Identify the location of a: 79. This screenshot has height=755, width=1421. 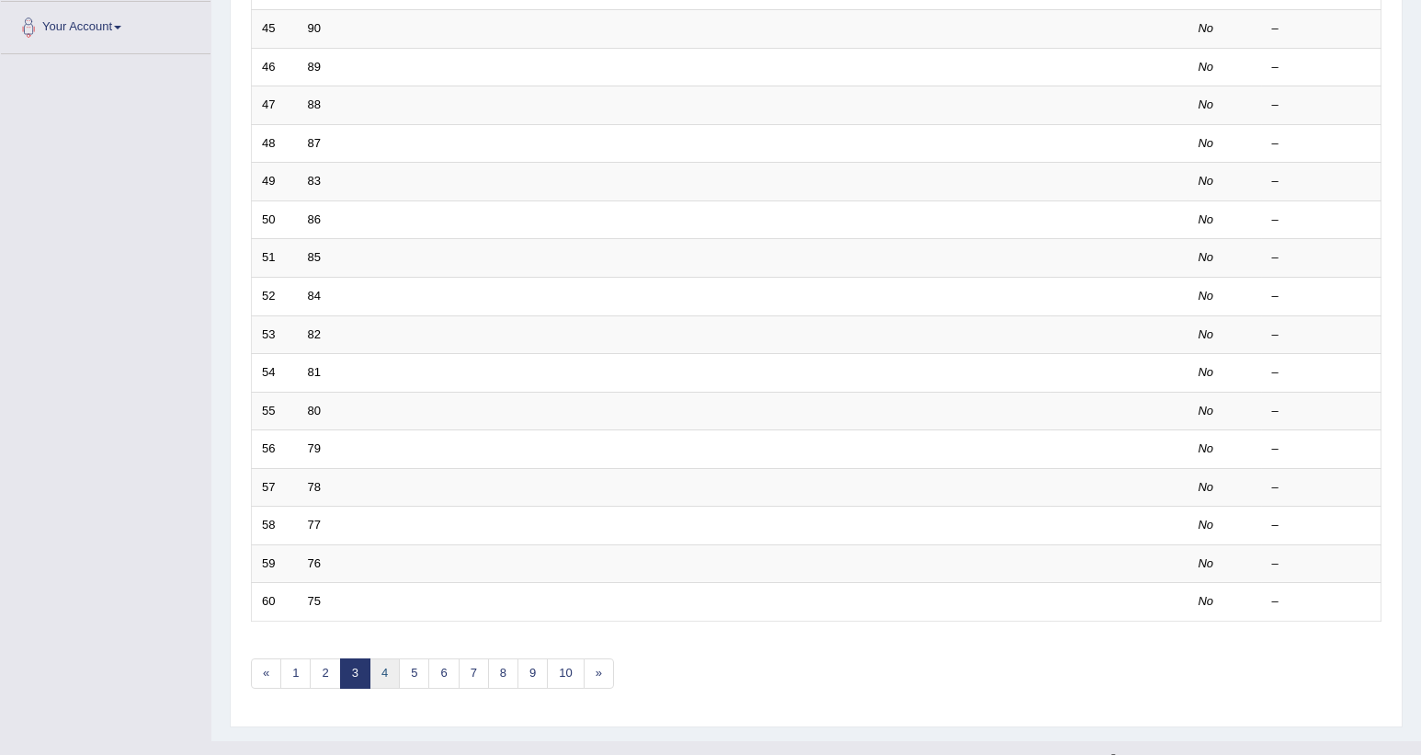
(314, 448).